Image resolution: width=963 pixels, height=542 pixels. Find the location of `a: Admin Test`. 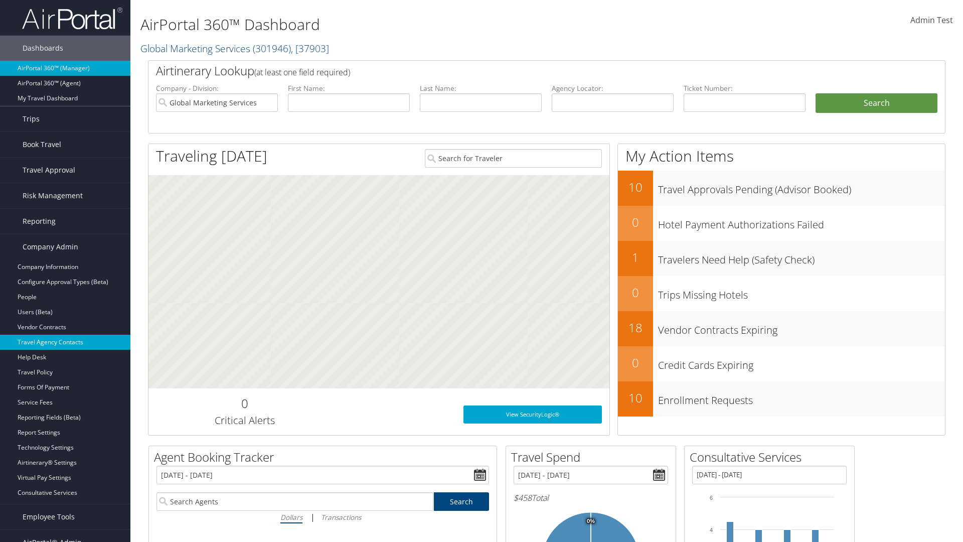

a: Admin Test is located at coordinates (932, 21).